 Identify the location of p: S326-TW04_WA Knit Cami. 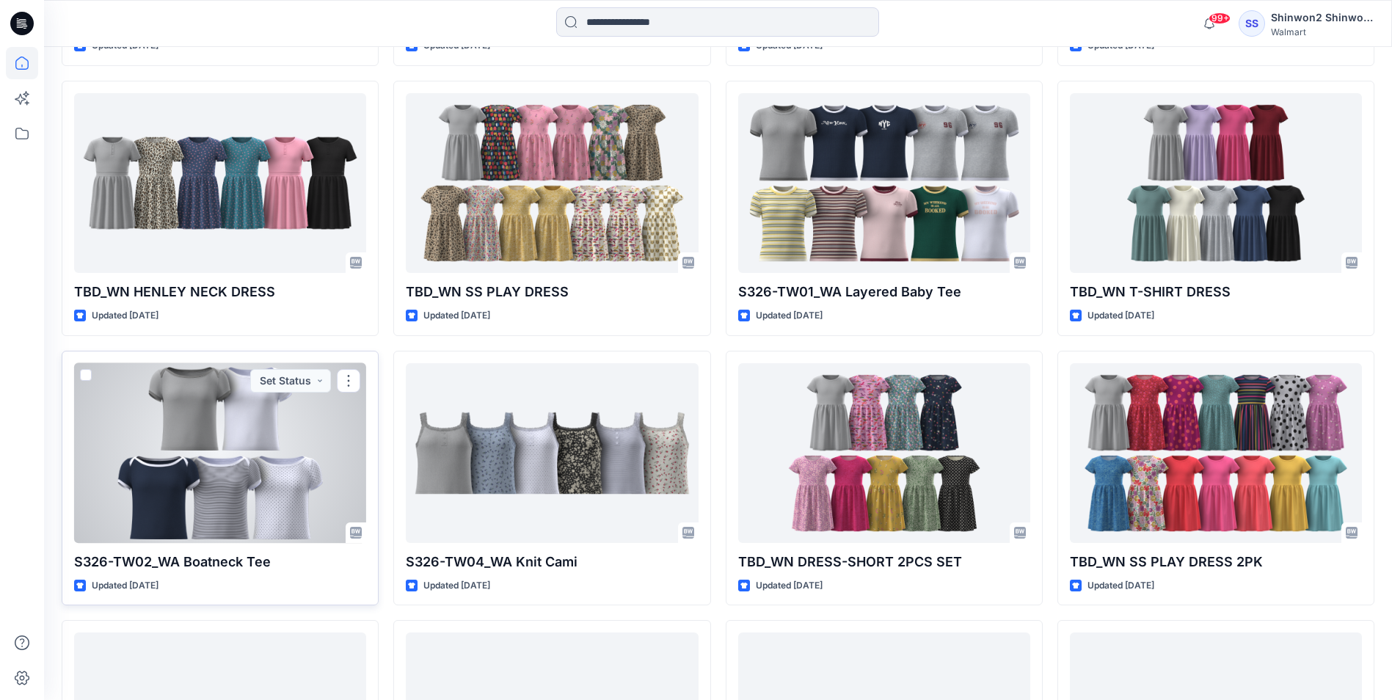
(552, 562).